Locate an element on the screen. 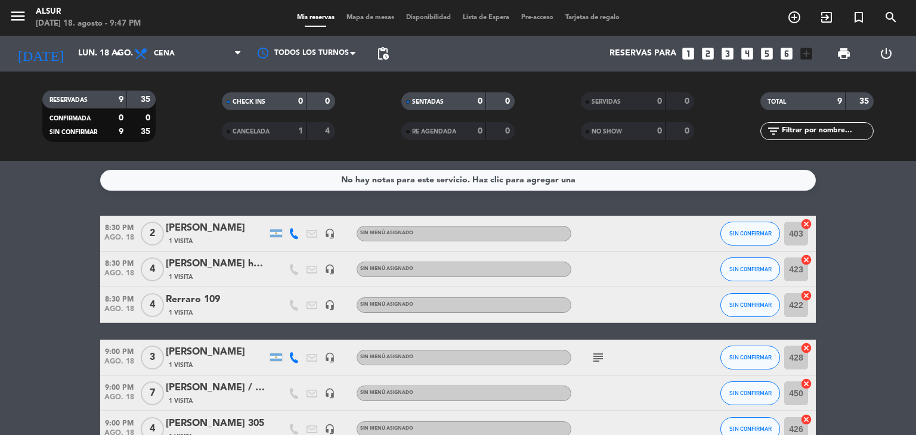  i: looks_3 is located at coordinates (727, 54).